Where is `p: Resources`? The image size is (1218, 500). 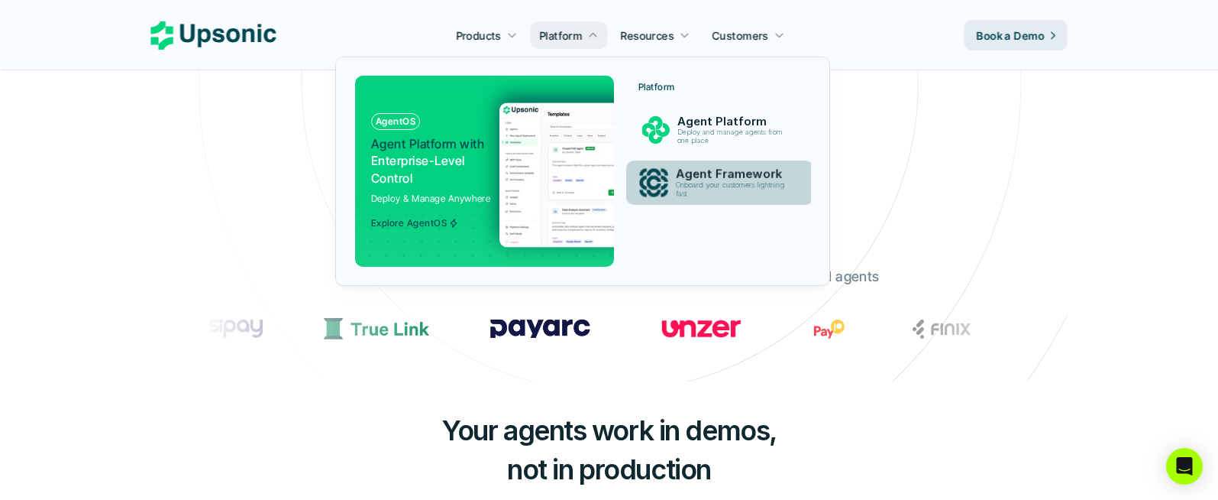 p: Resources is located at coordinates (648, 35).